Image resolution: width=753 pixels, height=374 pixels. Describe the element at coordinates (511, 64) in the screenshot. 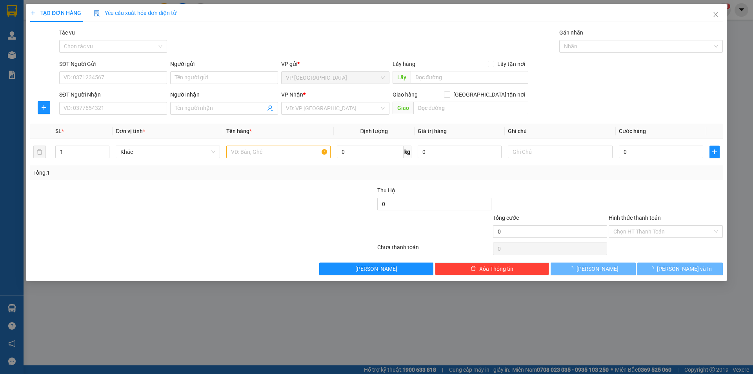

I see `span: Lấy tận nơi` at that location.